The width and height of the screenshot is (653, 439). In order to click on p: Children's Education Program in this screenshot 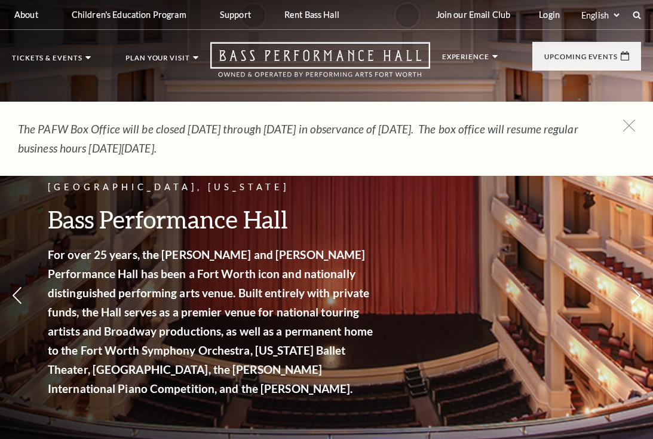, I will do `click(129, 14)`.